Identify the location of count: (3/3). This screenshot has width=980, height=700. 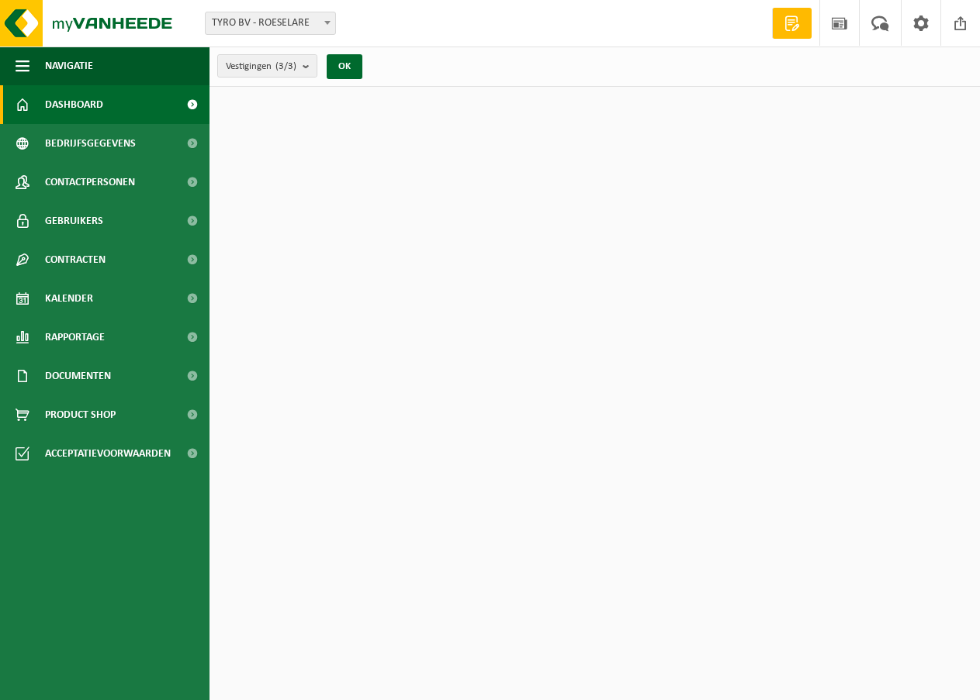
(285, 66).